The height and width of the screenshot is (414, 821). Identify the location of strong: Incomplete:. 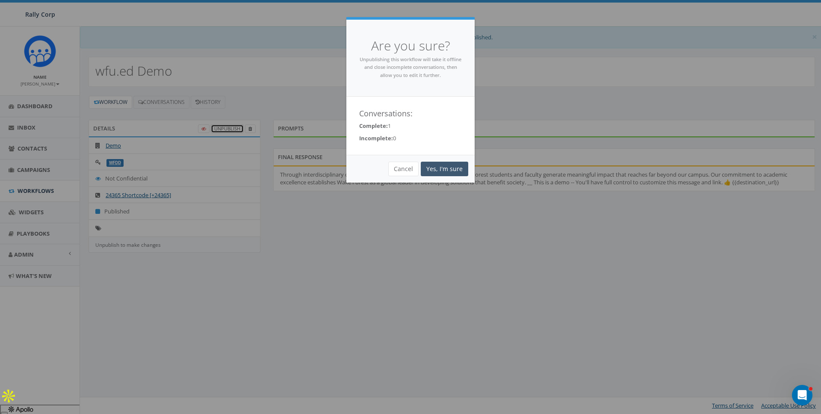
(376, 138).